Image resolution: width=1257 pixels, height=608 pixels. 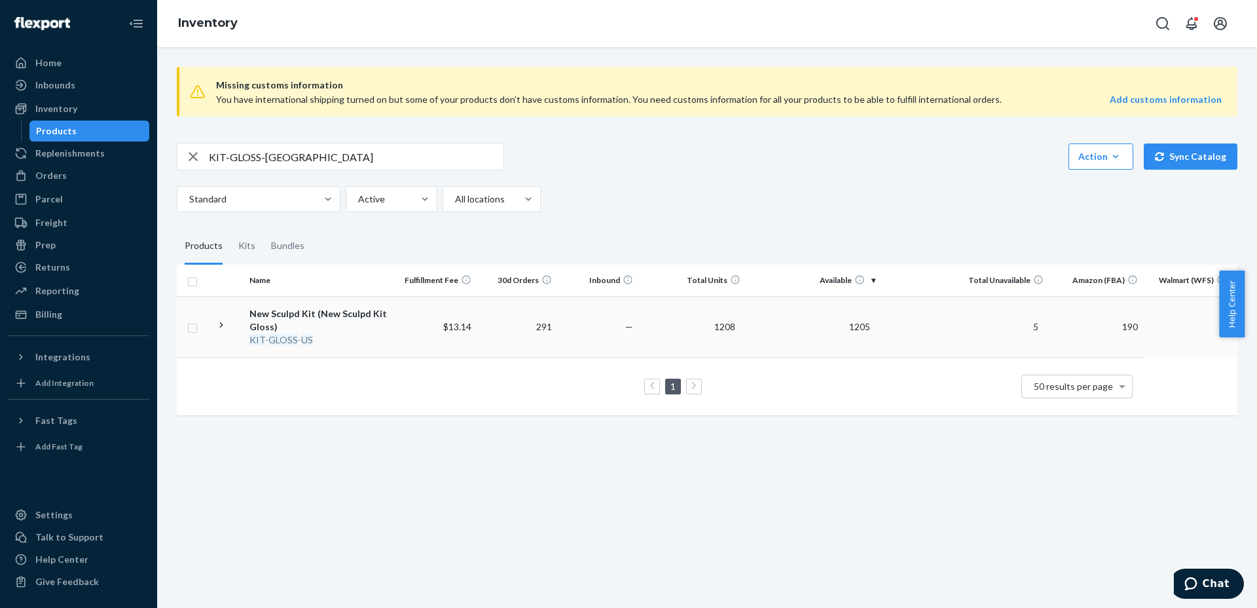 What do you see at coordinates (319, 320) in the screenshot?
I see `div: New Sculpd Kit (New Sculpd Kit Gloss)` at bounding box center [319, 320].